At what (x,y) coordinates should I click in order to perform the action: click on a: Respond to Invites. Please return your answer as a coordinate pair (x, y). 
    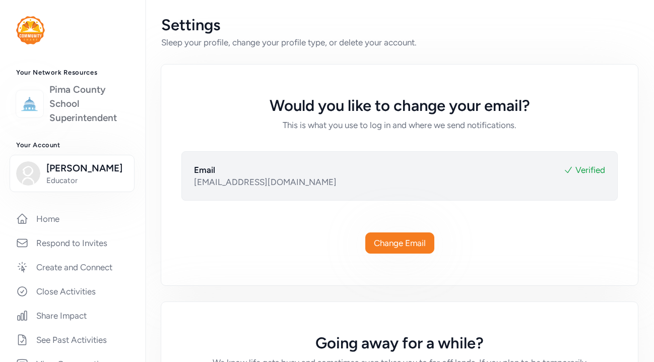
    Looking at the image, I should click on (73, 243).